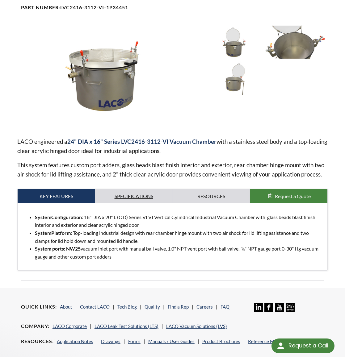 The height and width of the screenshot is (357, 345). I want to click on img: 24" X 16" Vertical Vacuum Chamber with Custom Port Adders, top view open lid, so click(295, 42).